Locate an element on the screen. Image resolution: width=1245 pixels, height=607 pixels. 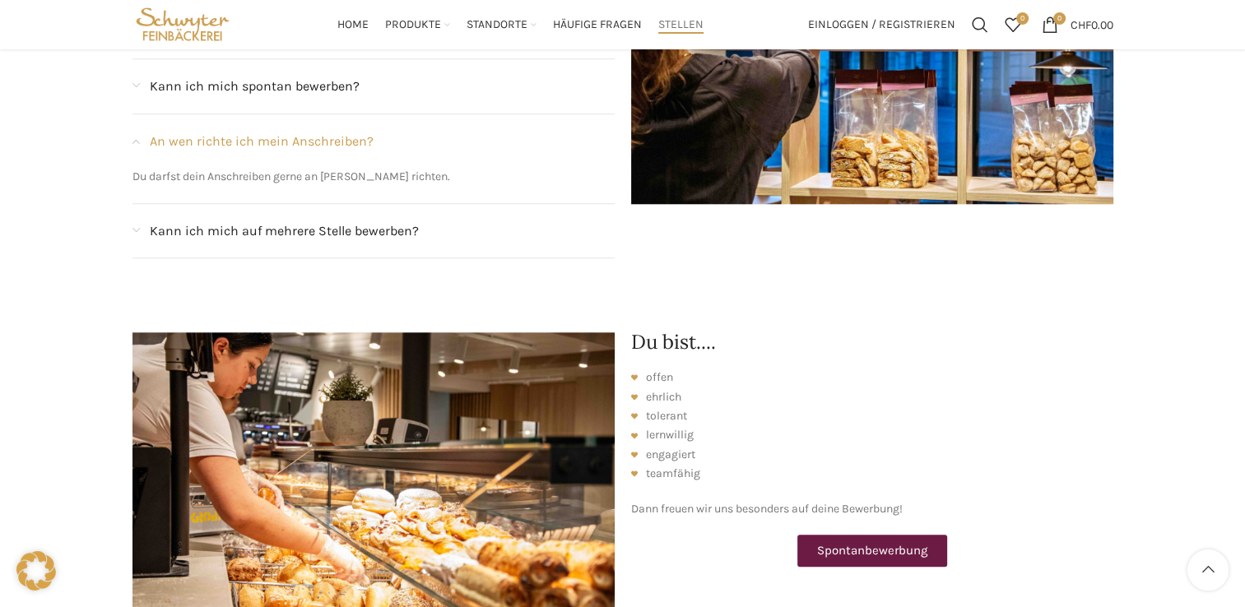
span: offen is located at coordinates (659, 378).